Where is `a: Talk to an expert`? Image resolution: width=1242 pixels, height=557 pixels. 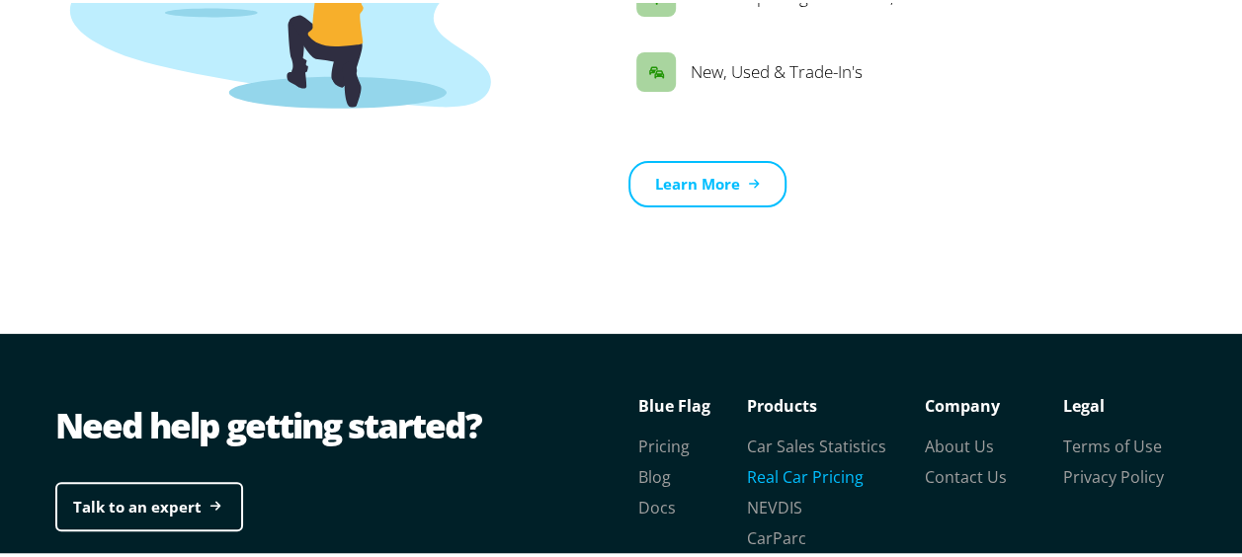
a: Talk to an expert is located at coordinates (149, 504).